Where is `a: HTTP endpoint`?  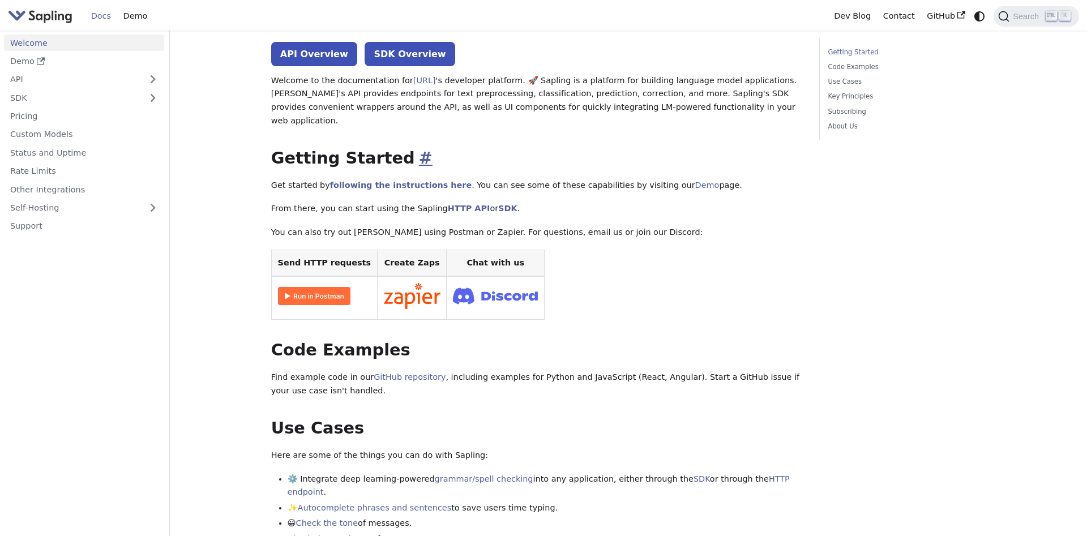 a: HTTP endpoint is located at coordinates (538, 486).